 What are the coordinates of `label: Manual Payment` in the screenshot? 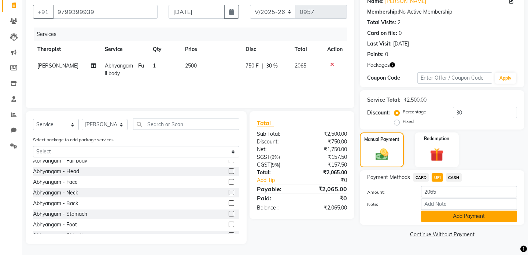 It's located at (382, 139).